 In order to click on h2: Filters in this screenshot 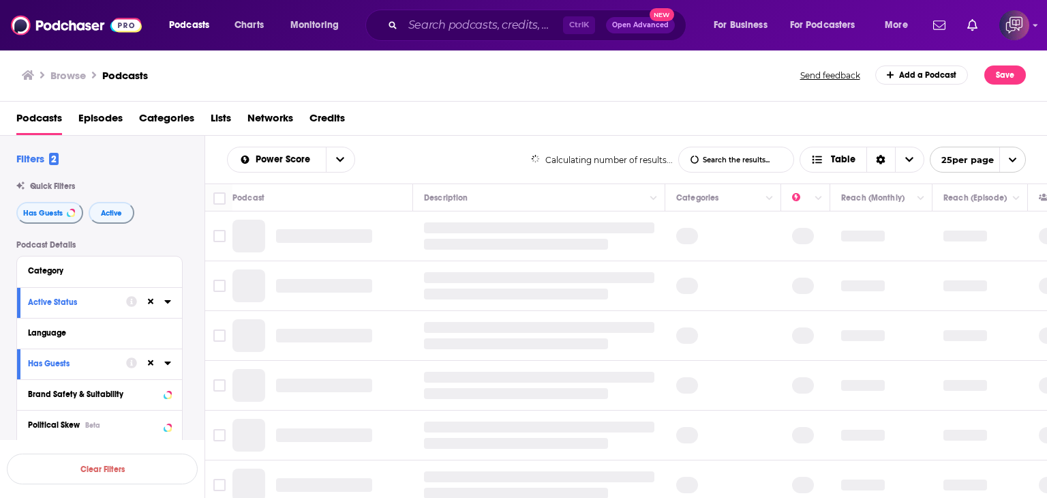, I will do `click(37, 158)`.